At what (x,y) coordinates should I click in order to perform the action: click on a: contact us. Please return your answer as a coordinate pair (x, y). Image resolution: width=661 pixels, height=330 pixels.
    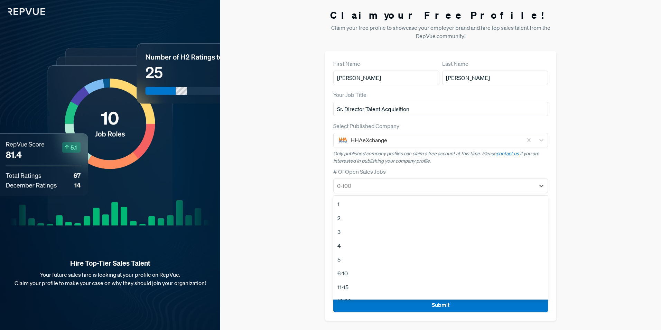
    Looking at the image, I should click on (507, 153).